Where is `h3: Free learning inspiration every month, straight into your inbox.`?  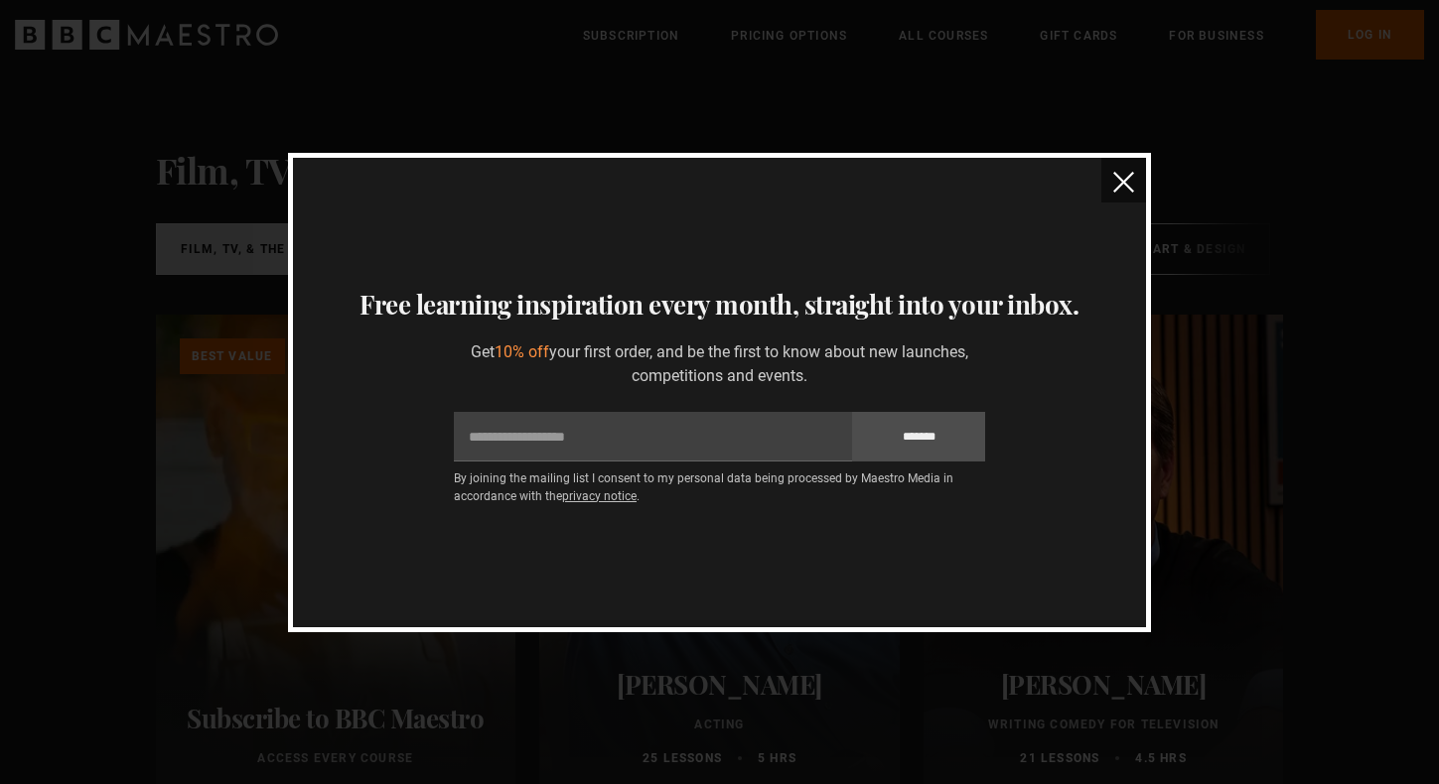
h3: Free learning inspiration every month, straight into your inbox. is located at coordinates (719, 305).